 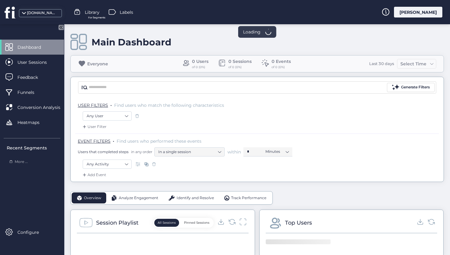 I want to click on span: Dashboard, so click(x=34, y=47).